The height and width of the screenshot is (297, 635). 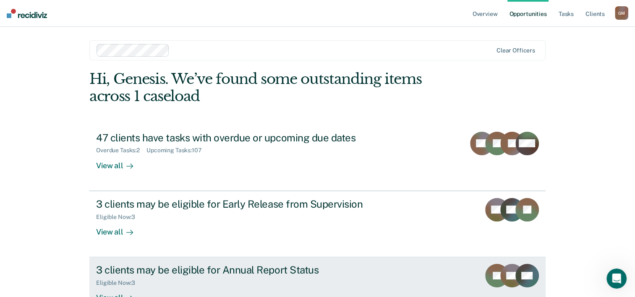 What do you see at coordinates (121, 150) in the screenshot?
I see `div: Overdue Tasks : 2` at bounding box center [121, 150].